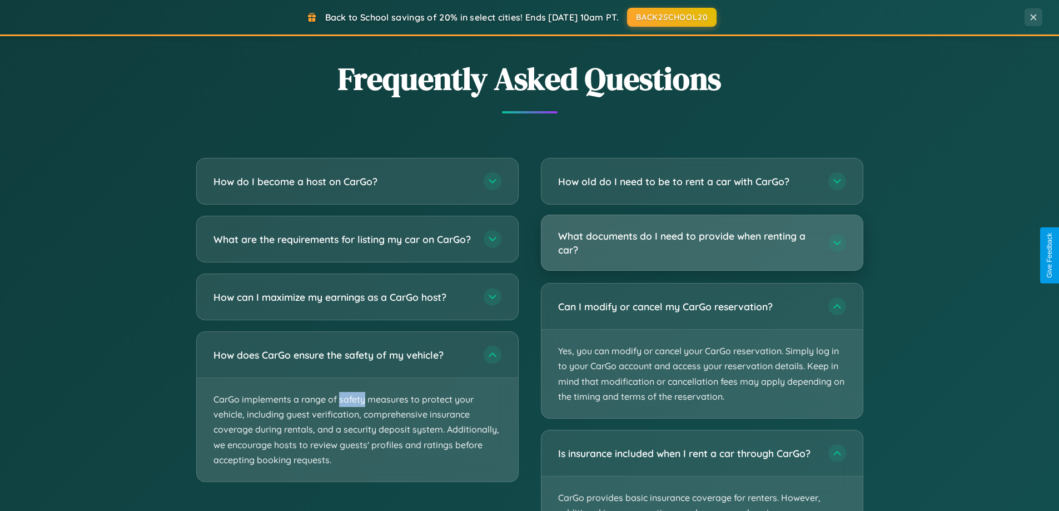 The height and width of the screenshot is (511, 1059). Describe the element at coordinates (358, 430) in the screenshot. I see `p: CarGo implements a range of safety measures to protect your vehicle, including guest verification...` at that location.